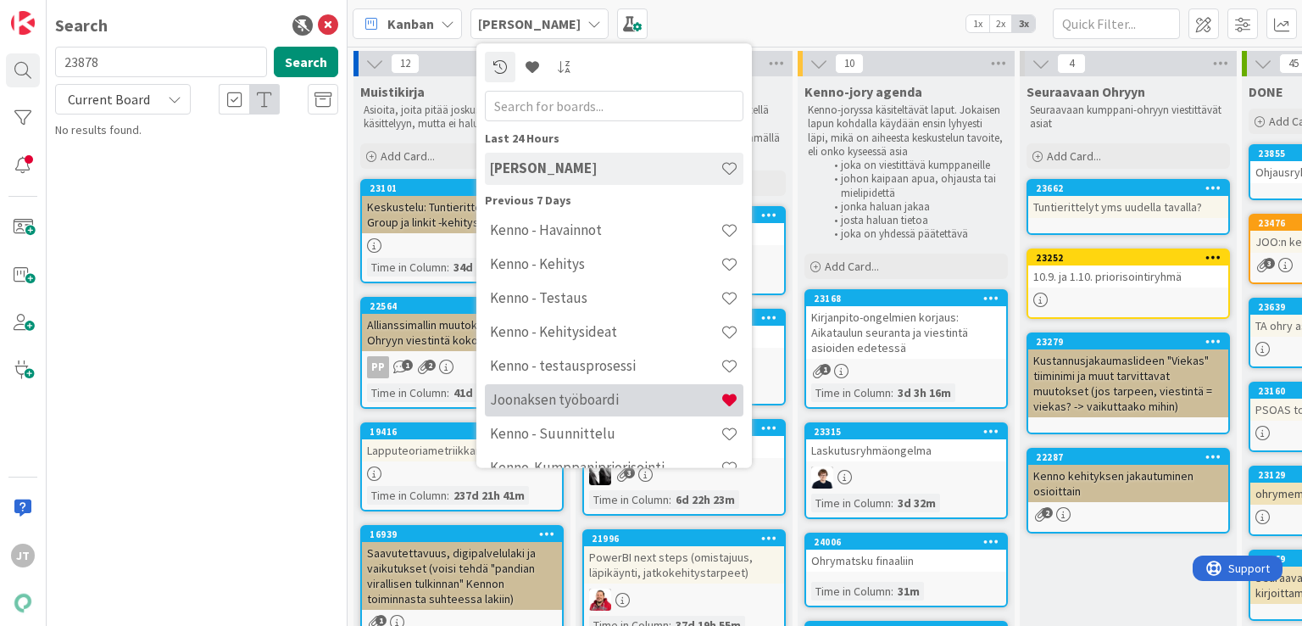 The image size is (1302, 626). What do you see at coordinates (462, 207) in the screenshot?
I see `div: 23101Keskustelu: Tuntierittelyt / Case JOO Group ja linkit -kehitys` at bounding box center [462, 207].